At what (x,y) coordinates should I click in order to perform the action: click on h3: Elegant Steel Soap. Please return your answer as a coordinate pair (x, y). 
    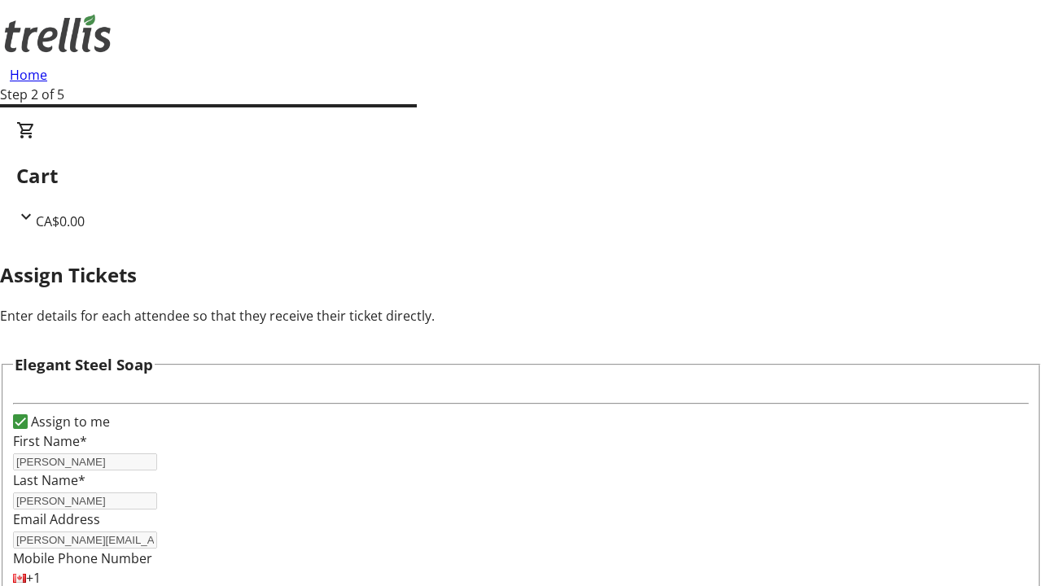
    Looking at the image, I should click on (84, 365).